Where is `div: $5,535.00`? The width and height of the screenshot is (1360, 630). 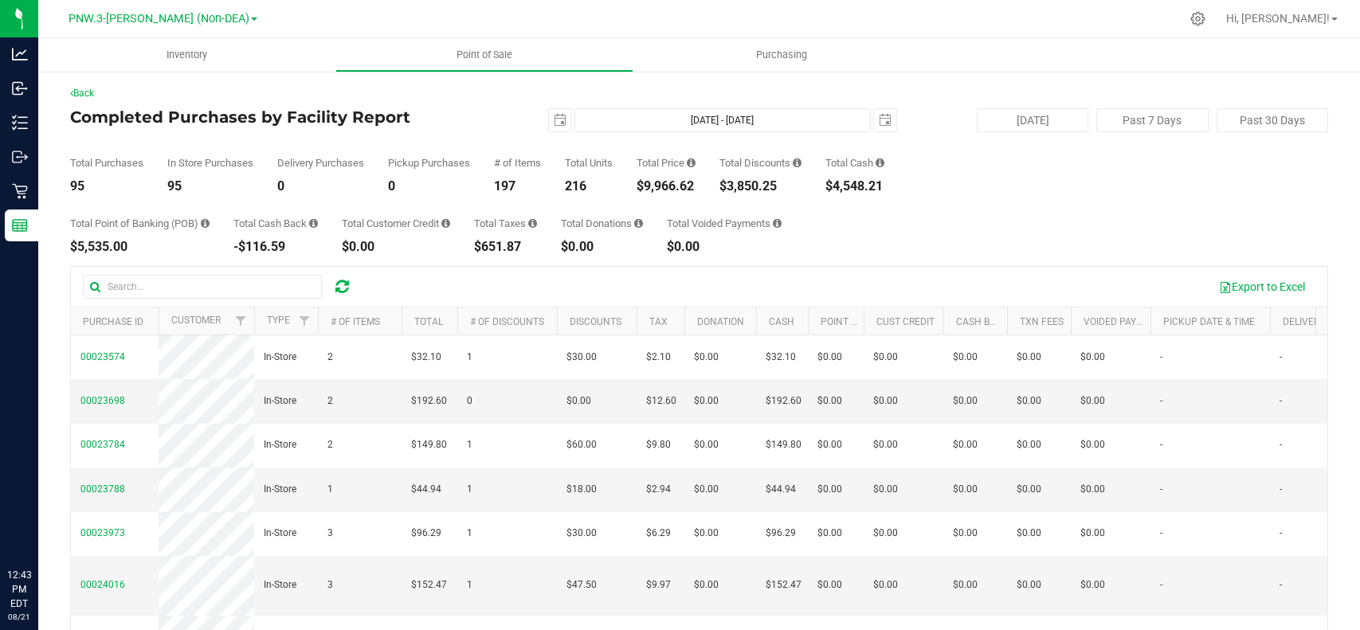
div: $5,535.00 is located at coordinates (139, 247).